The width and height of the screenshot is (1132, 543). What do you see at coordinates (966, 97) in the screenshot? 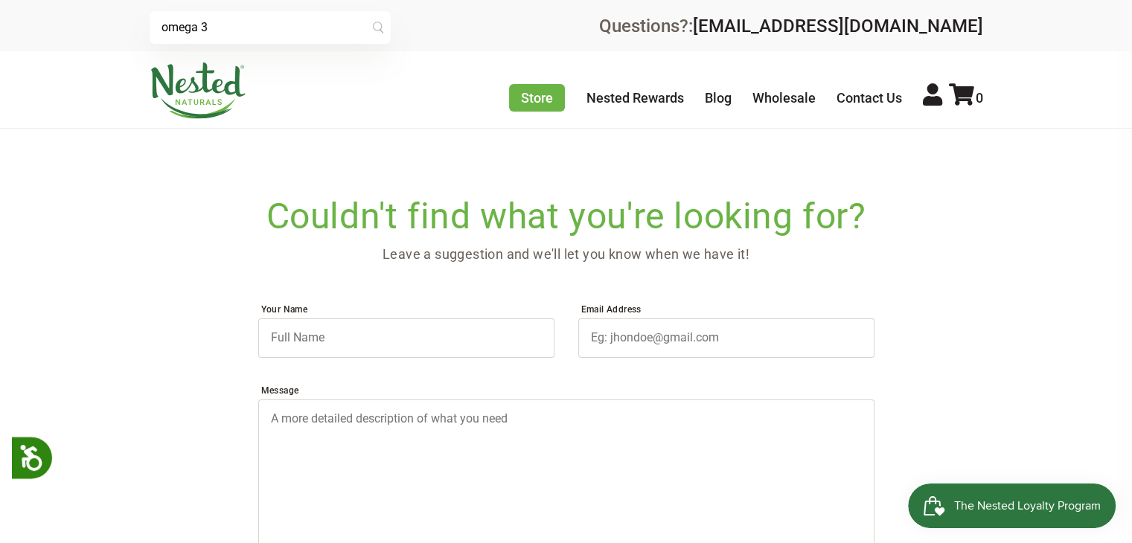
I see `a: 0` at bounding box center [966, 97].